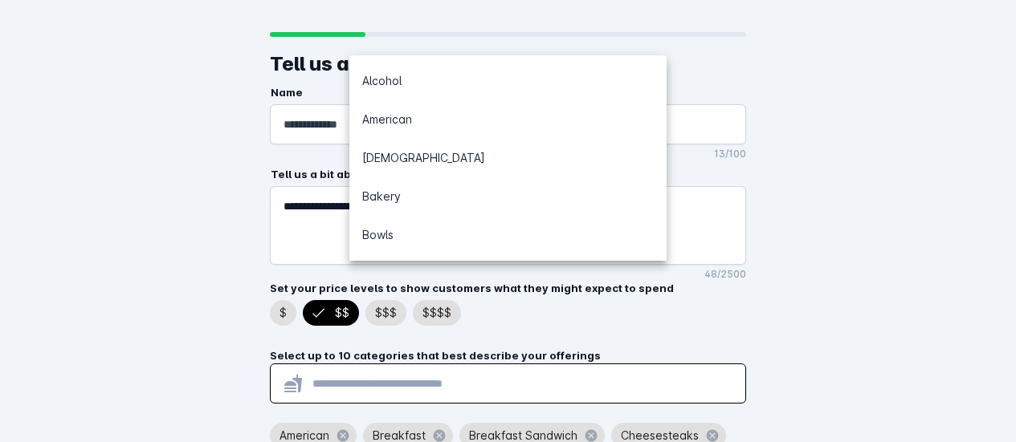 This screenshot has width=1016, height=442. I want to click on div: American, so click(387, 120).